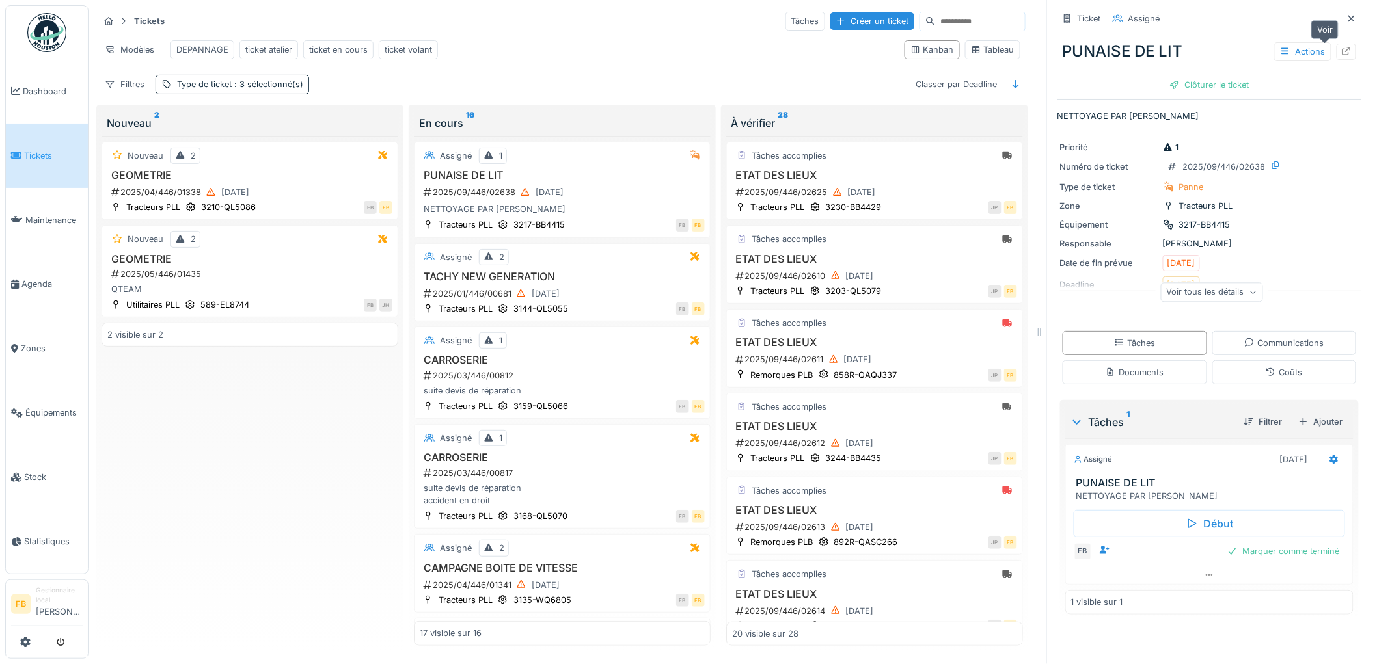  I want to click on div: 2025/05/446/01435, so click(251, 274).